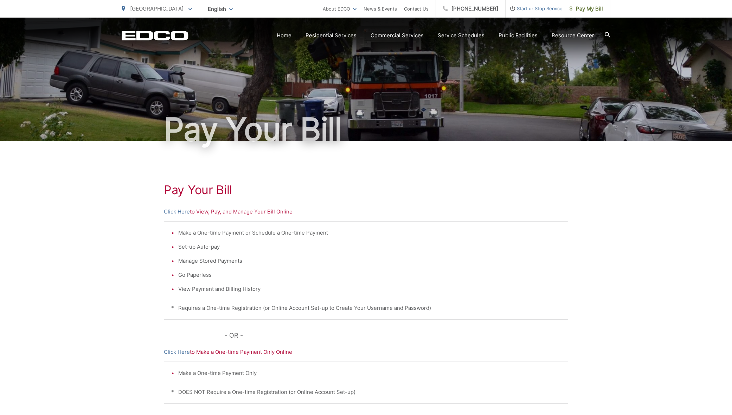 The width and height of the screenshot is (732, 415). What do you see at coordinates (366, 352) in the screenshot?
I see `p: to Make a One-time Payment Only Online` at bounding box center [366, 352].